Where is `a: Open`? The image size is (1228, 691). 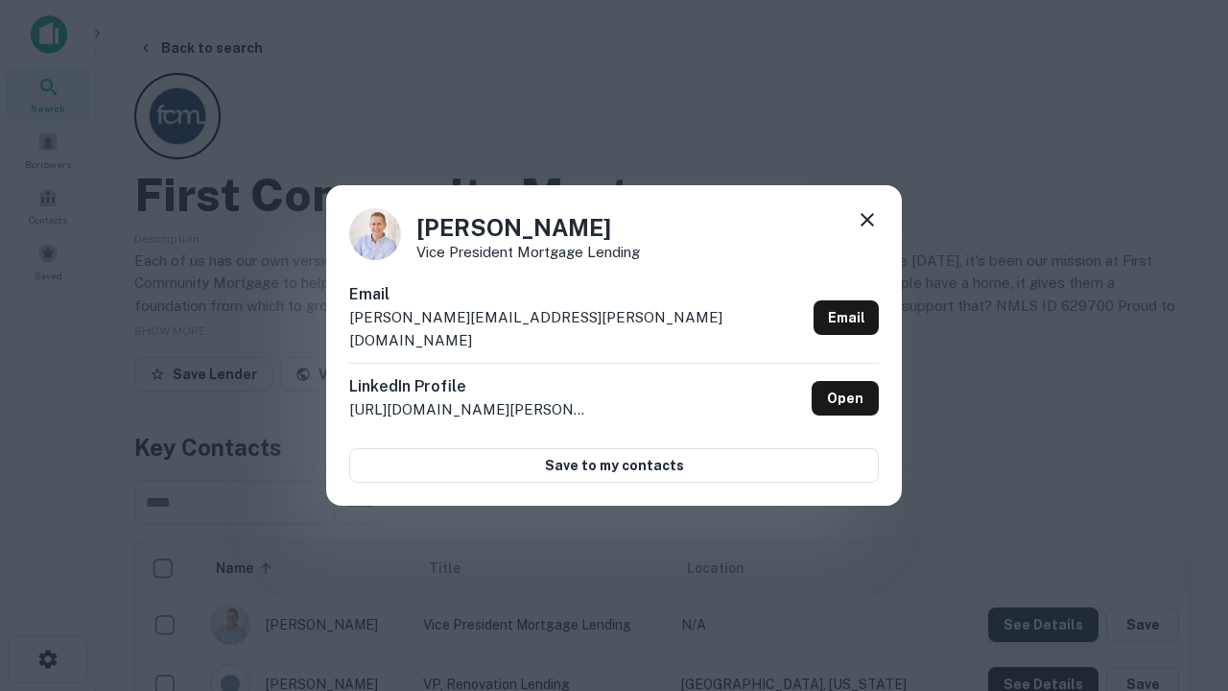
a: Open is located at coordinates (845, 398).